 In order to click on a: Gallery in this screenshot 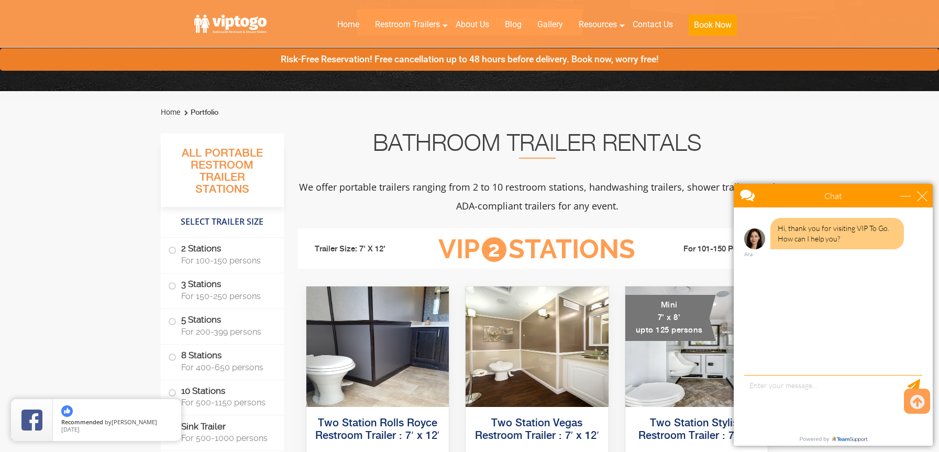, I will do `click(550, 25)`.